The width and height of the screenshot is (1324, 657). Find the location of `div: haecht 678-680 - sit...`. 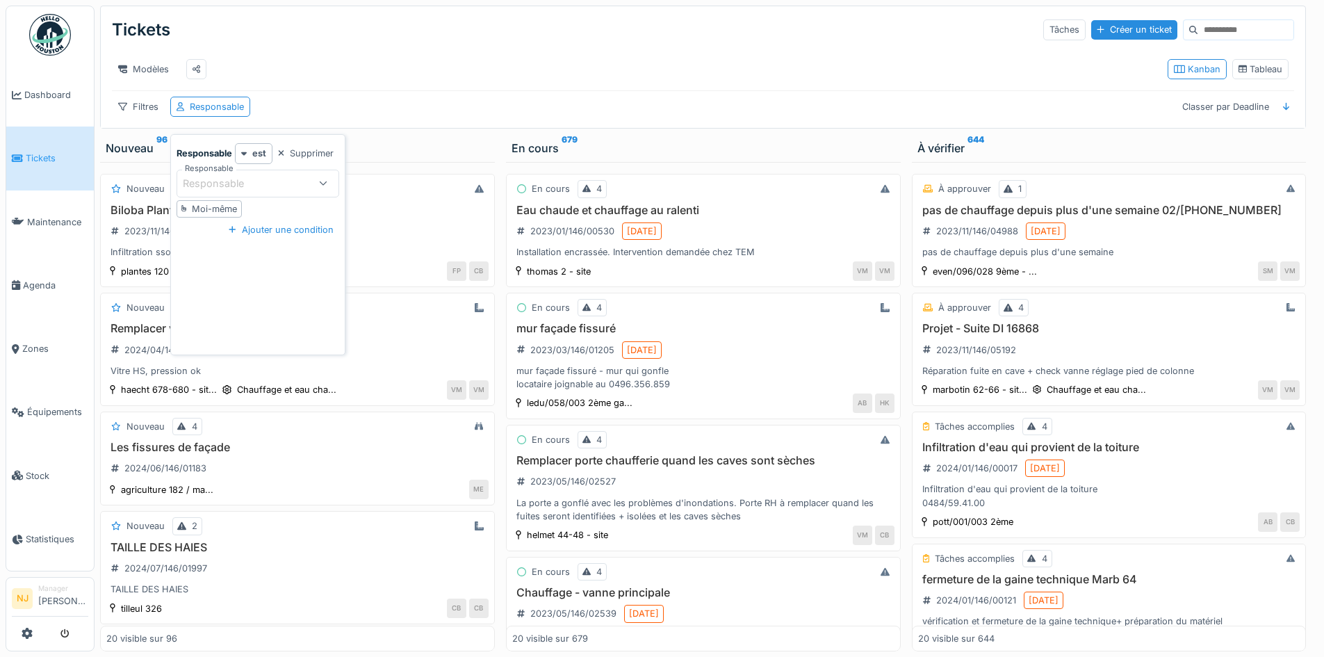

div: haecht 678-680 - sit... is located at coordinates (169, 389).